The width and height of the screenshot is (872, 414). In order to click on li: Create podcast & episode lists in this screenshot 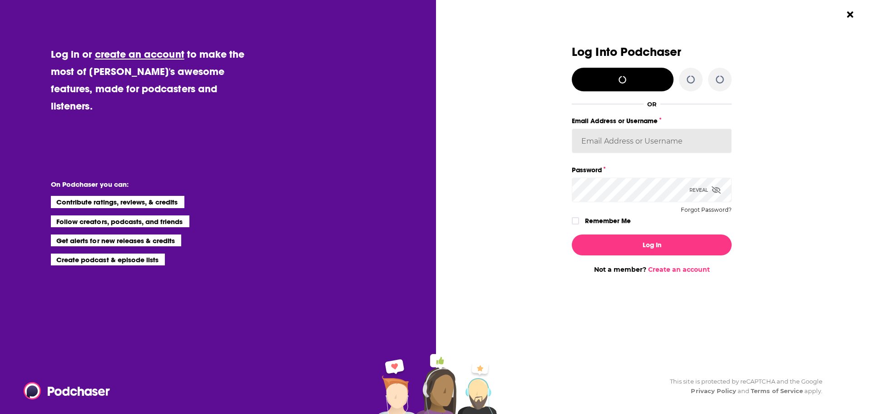, I will do `click(108, 259)`.